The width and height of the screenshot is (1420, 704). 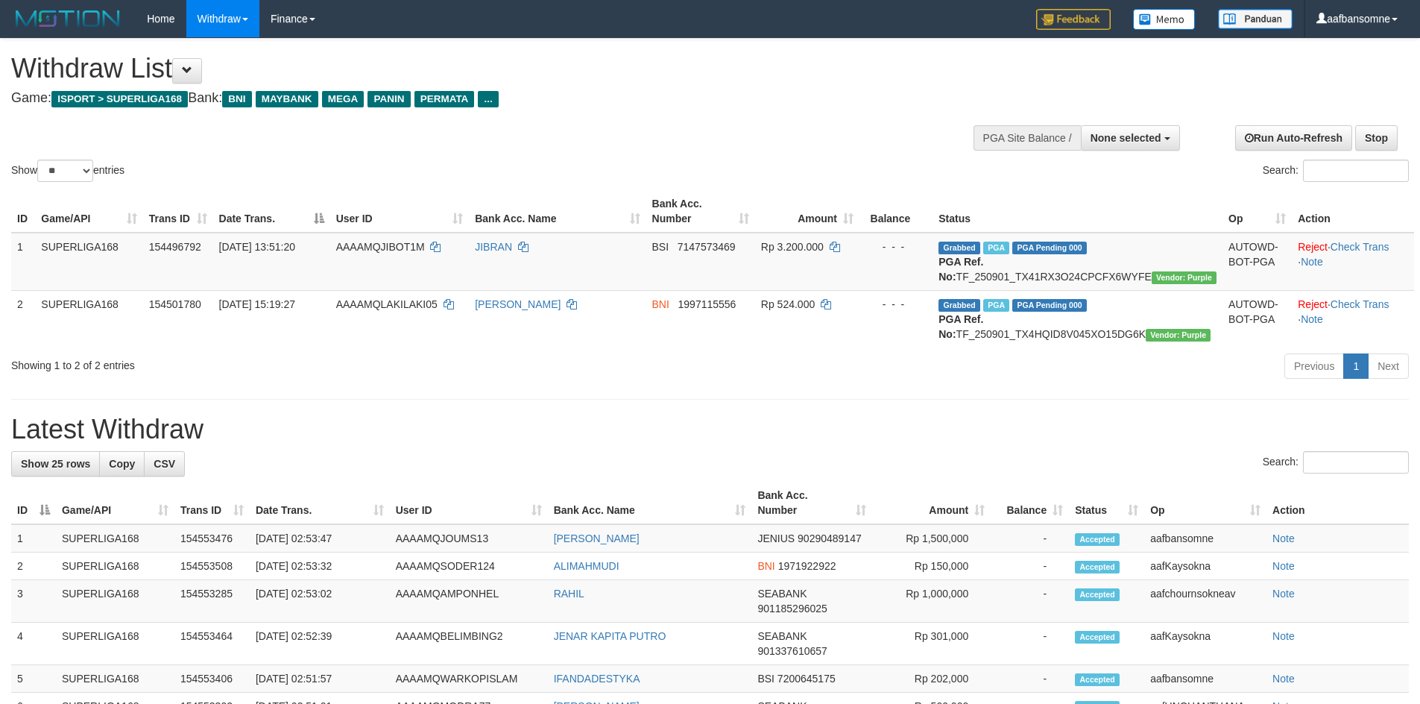 I want to click on span: AAAAMQJIBOT1M, so click(x=380, y=247).